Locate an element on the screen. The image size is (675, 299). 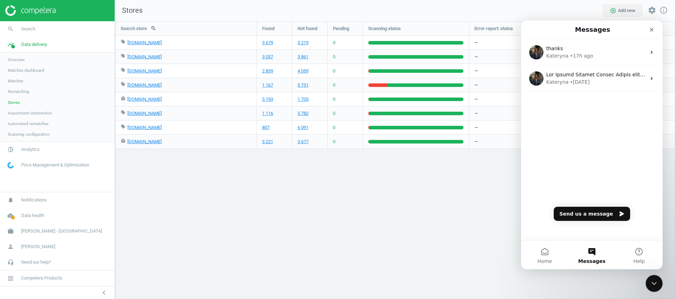
a: 3 037 is located at coordinates (268, 57).